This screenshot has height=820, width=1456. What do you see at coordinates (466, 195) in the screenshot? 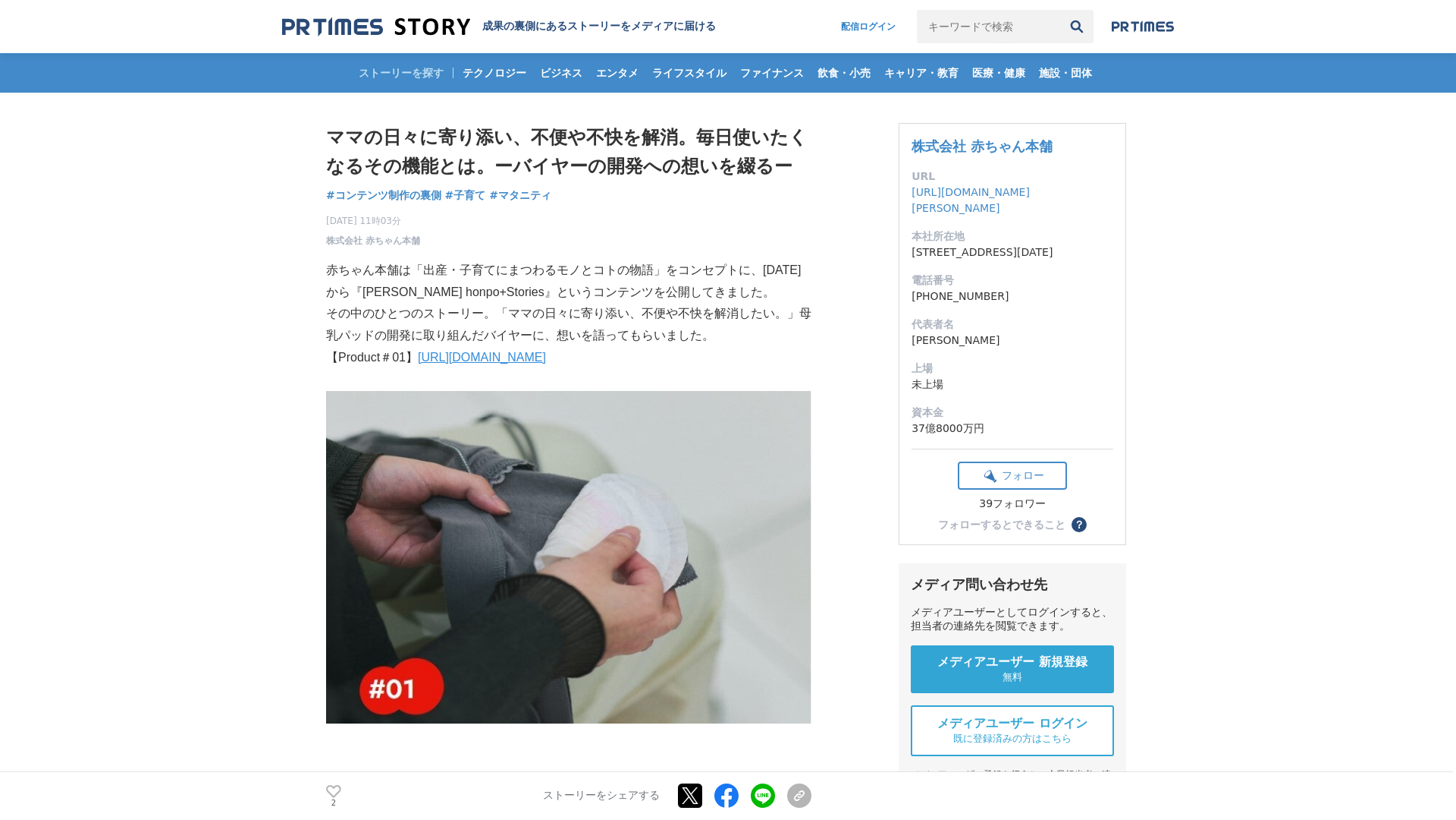
I see `span: #子育て` at bounding box center [466, 195].